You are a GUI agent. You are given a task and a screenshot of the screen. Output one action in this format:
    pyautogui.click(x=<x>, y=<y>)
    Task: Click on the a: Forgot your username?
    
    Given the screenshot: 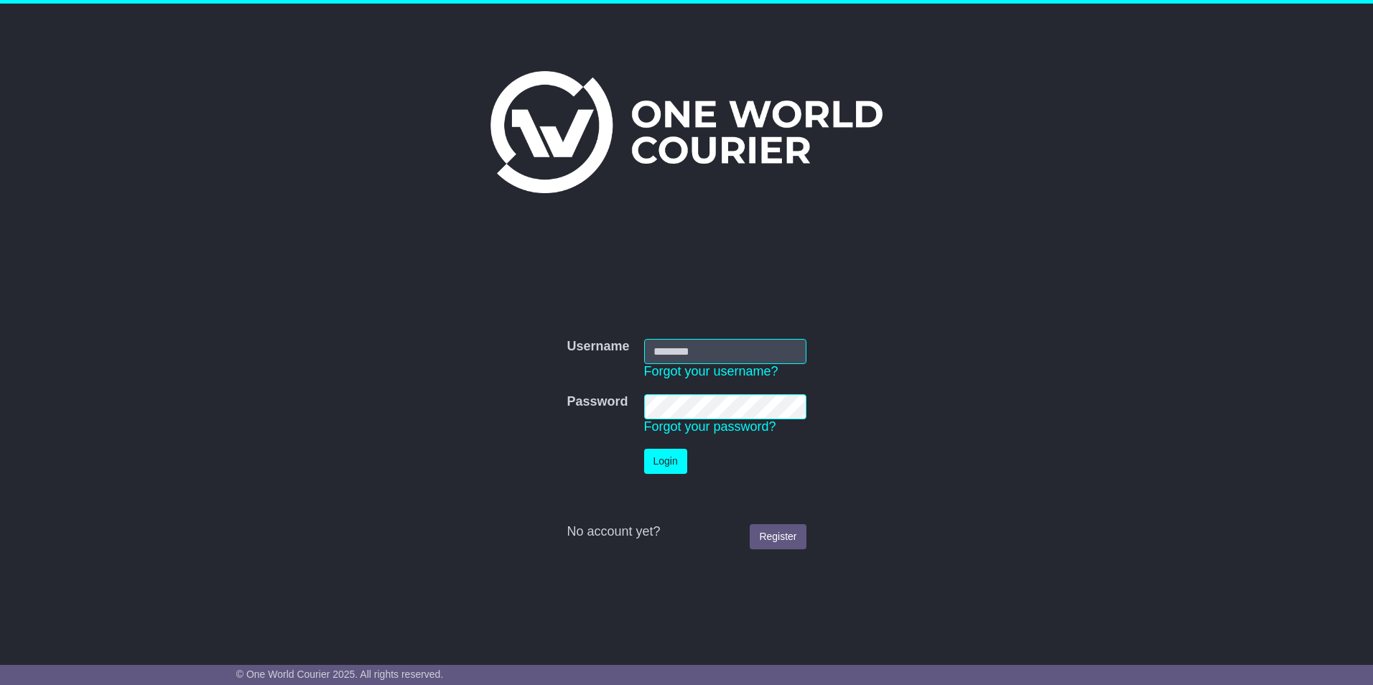 What is the action you would take?
    pyautogui.click(x=711, y=371)
    